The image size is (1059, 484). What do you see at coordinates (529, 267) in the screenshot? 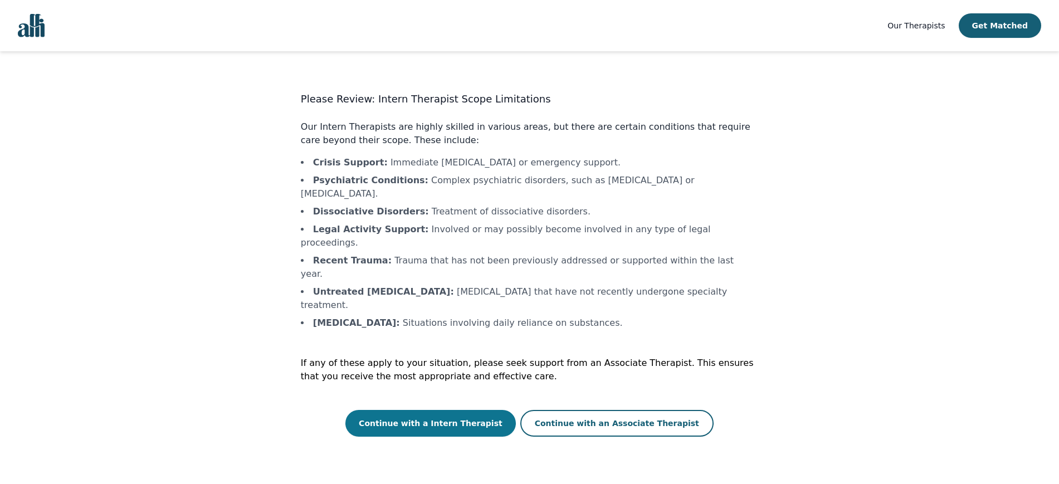
I see `li: Trauma that has not been previously addressed or supported within the last year.` at bounding box center [529, 267].